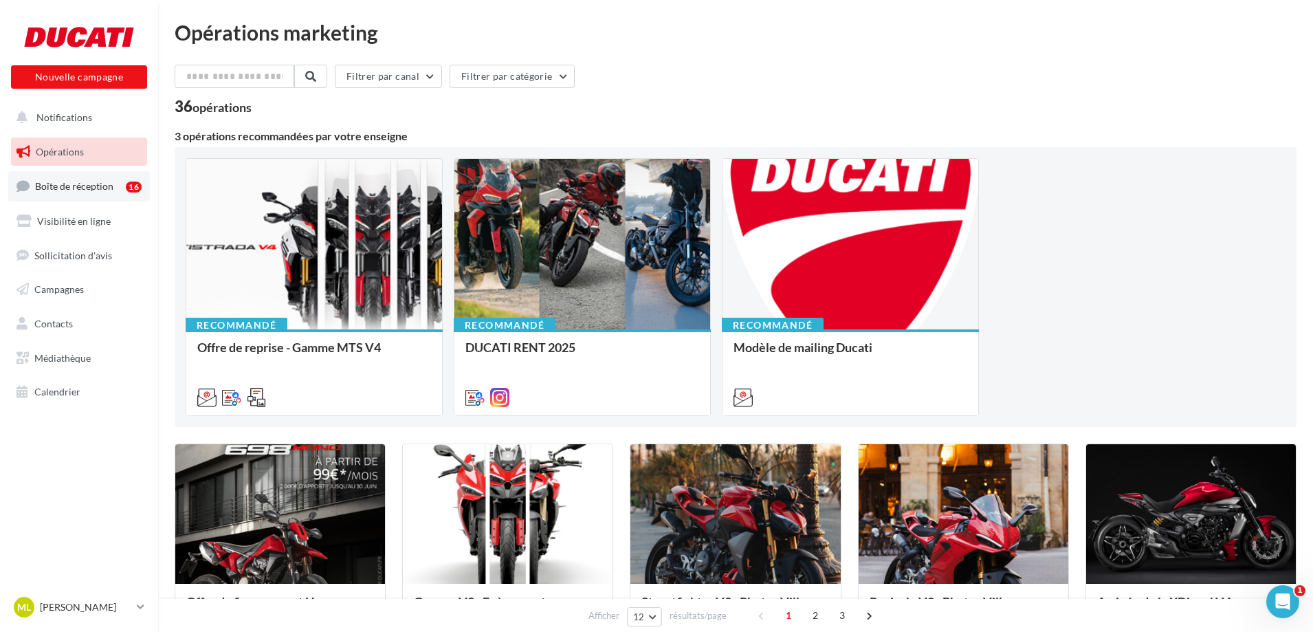 The width and height of the screenshot is (1313, 632). Describe the element at coordinates (79, 358) in the screenshot. I see `a: Médiathèque` at that location.